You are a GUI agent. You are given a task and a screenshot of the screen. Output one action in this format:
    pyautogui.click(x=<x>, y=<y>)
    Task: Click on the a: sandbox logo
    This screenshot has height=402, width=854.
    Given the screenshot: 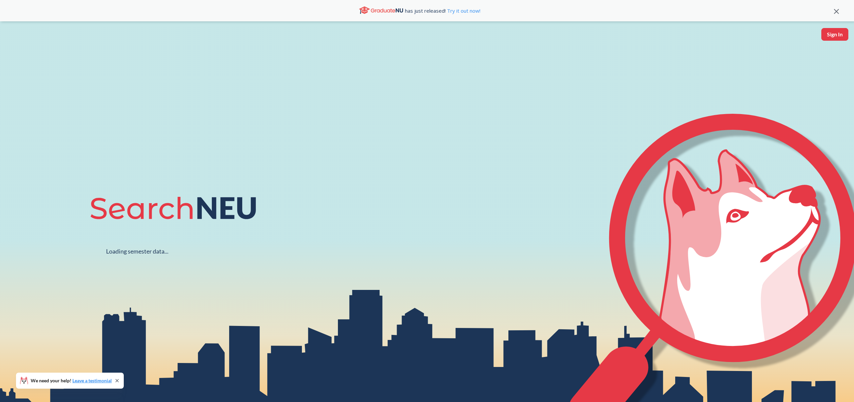 What is the action you would take?
    pyautogui.click(x=14, y=39)
    